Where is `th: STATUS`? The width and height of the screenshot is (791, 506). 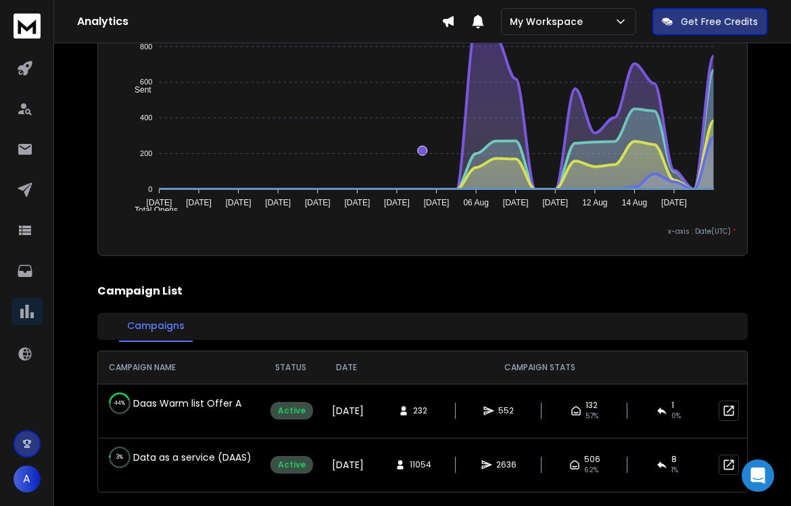 th: STATUS is located at coordinates (290, 368).